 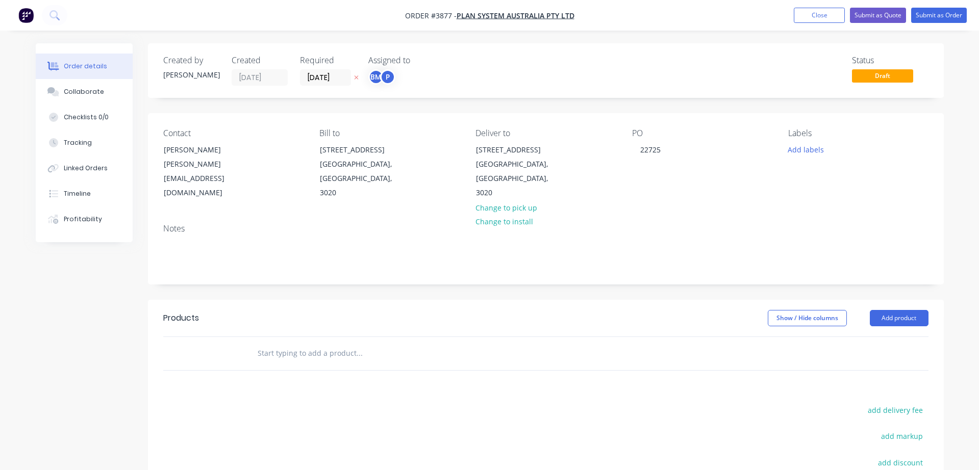 What do you see at coordinates (86, 117) in the screenshot?
I see `div: Checklists 0/0` at bounding box center [86, 117].